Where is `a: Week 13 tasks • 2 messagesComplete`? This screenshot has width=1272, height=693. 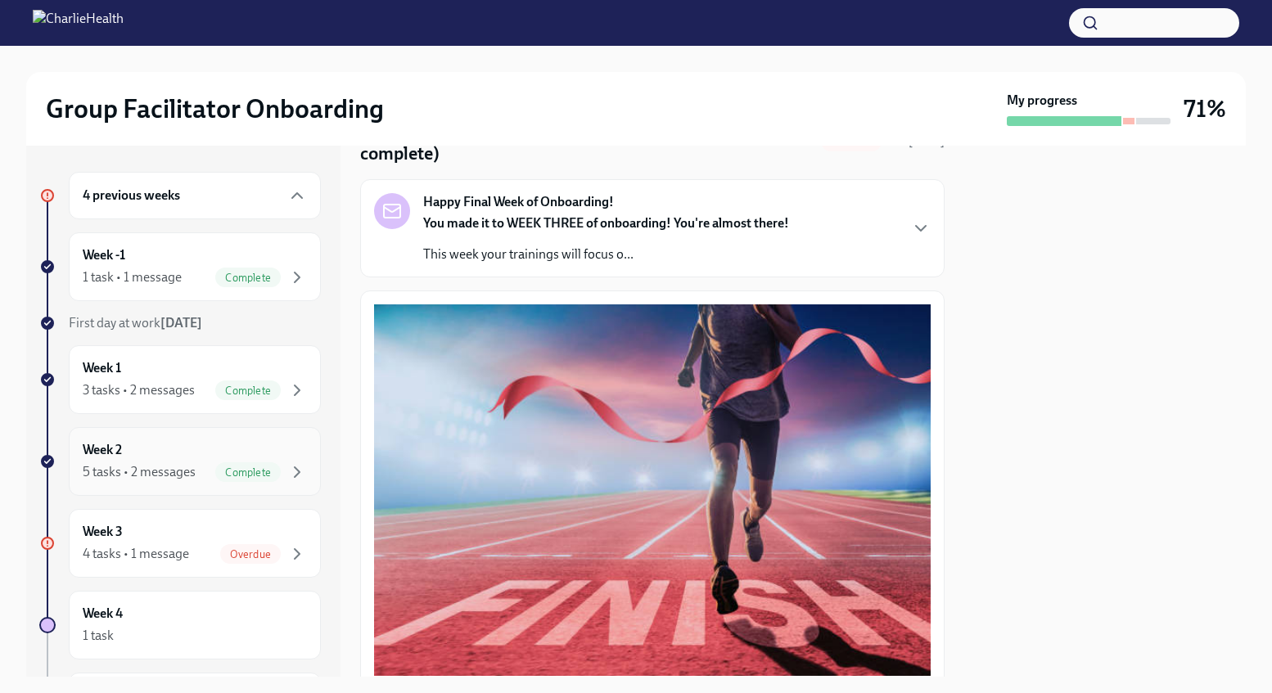
a: Week 13 tasks • 2 messagesComplete is located at coordinates (180, 380).